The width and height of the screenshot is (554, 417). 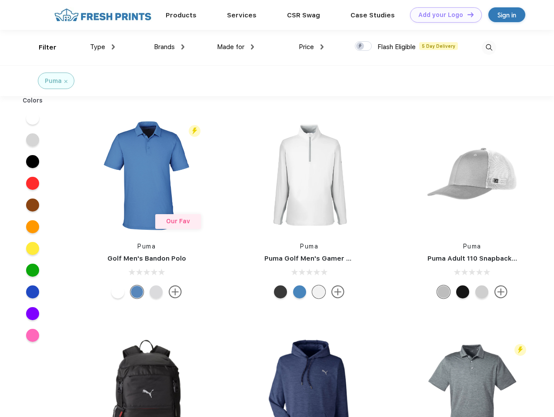 I want to click on a: CSR Swag, so click(x=303, y=15).